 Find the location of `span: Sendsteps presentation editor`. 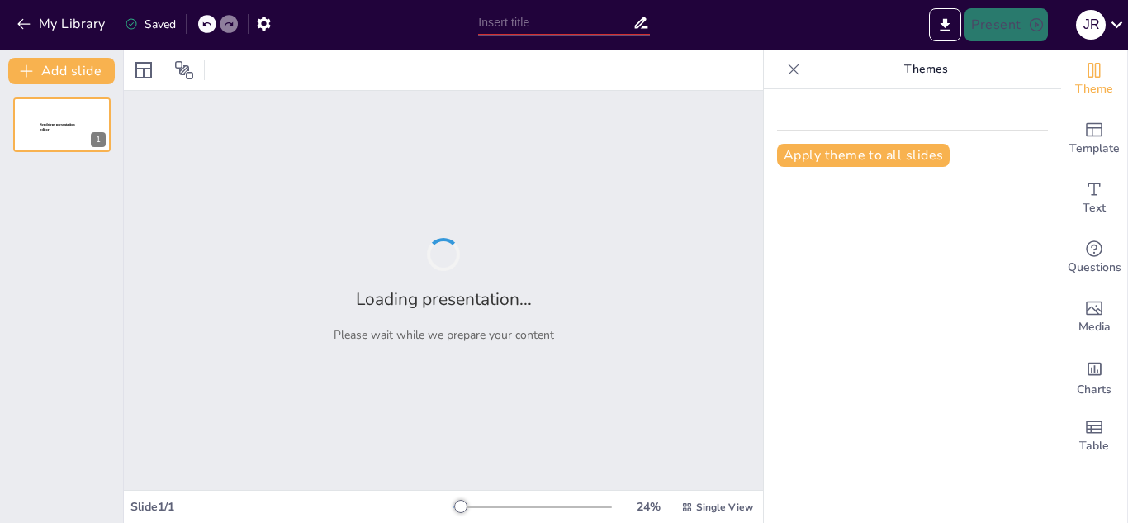

span: Sendsteps presentation editor is located at coordinates (58, 127).